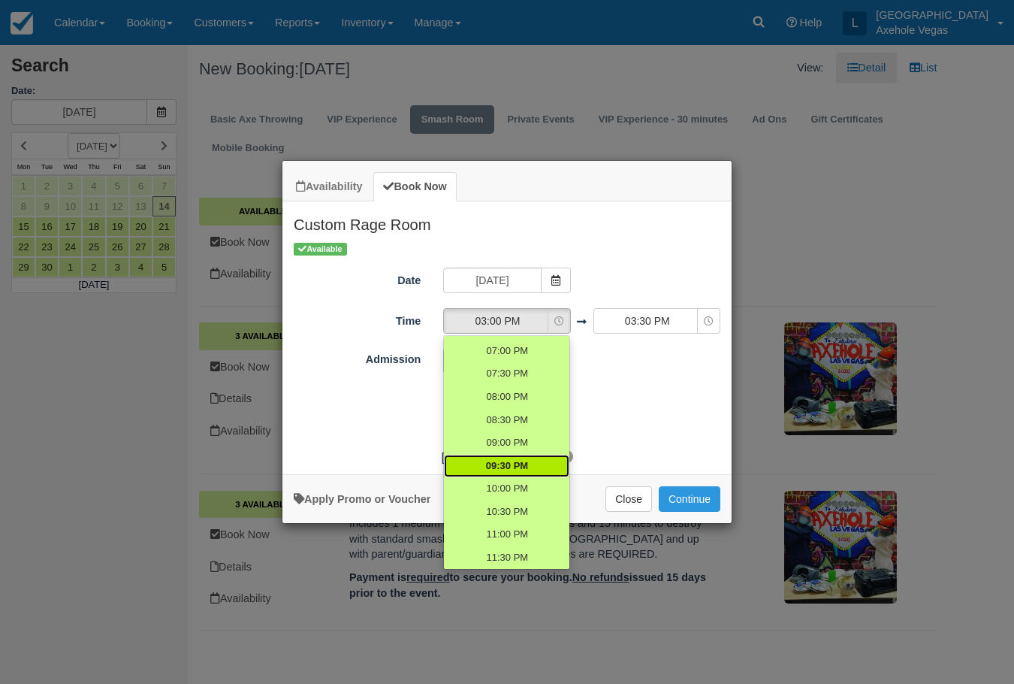 The image size is (1014, 684). What do you see at coordinates (690, 499) in the screenshot?
I see `button: Add to Booking` at bounding box center [690, 499].